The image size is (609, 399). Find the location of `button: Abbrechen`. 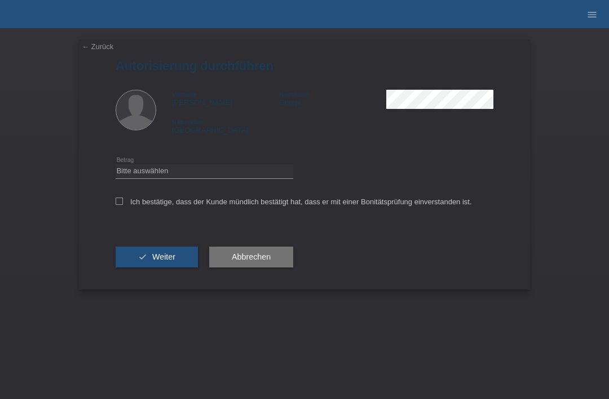

button: Abbrechen is located at coordinates (251, 257).